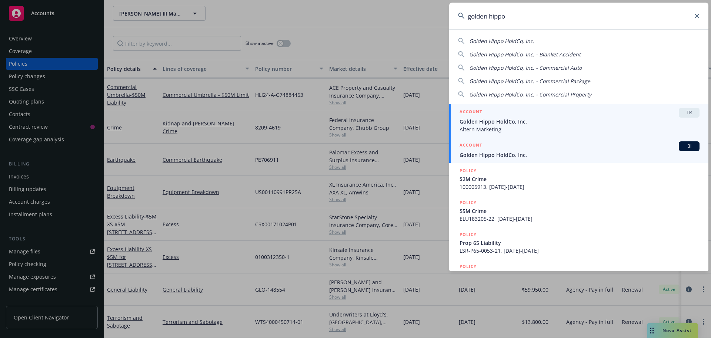 This screenshot has height=338, width=711. What do you see at coordinates (525, 54) in the screenshot?
I see `span: Golden Hippo HoldCo, Inc. - Blanket Accident` at bounding box center [525, 54].